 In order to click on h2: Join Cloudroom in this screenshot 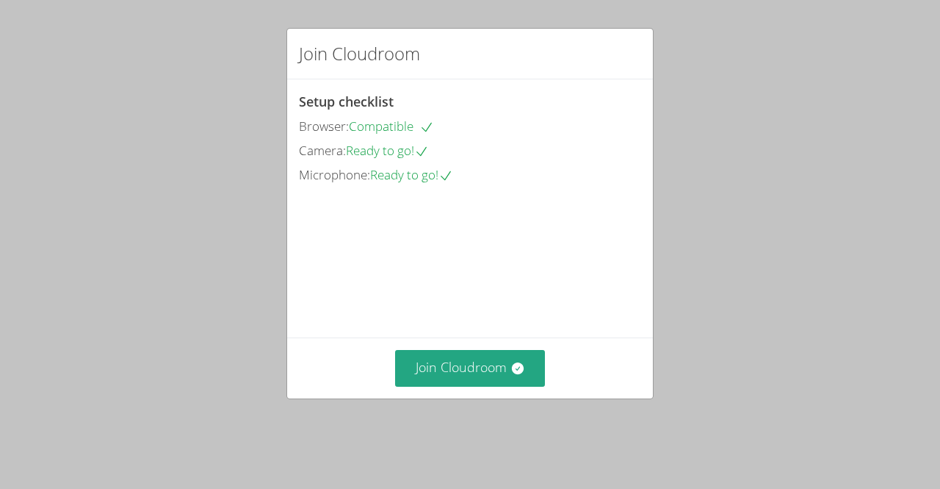, I will do `click(359, 54)`.